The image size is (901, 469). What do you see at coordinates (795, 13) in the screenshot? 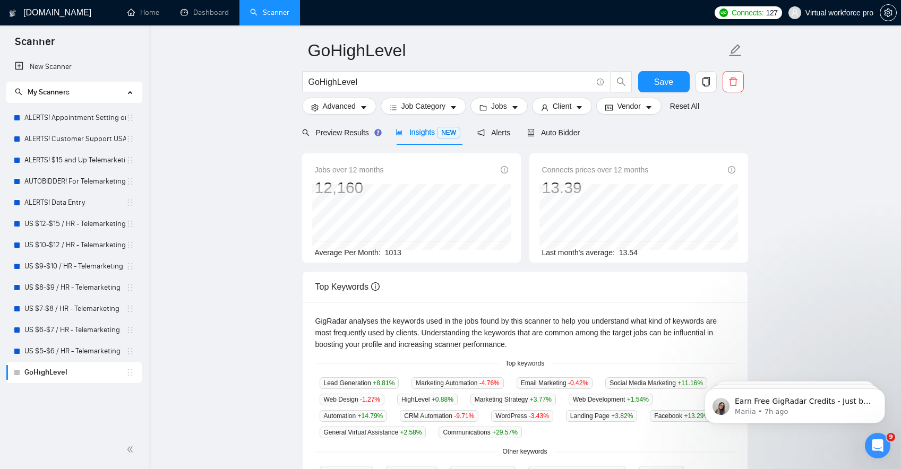
I see `span: user` at bounding box center [795, 13].